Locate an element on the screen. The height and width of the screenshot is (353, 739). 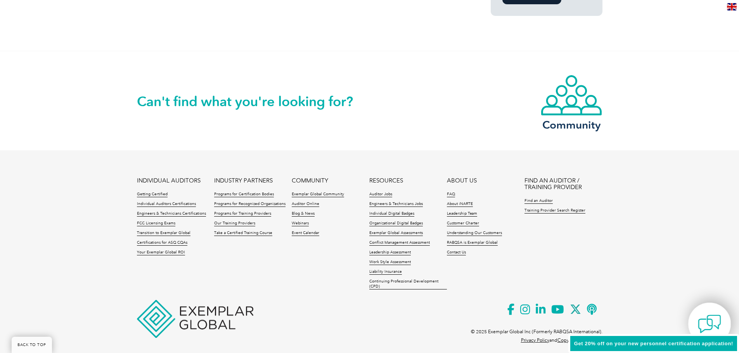
a: Copyright Disclaimer is located at coordinates (580, 341).